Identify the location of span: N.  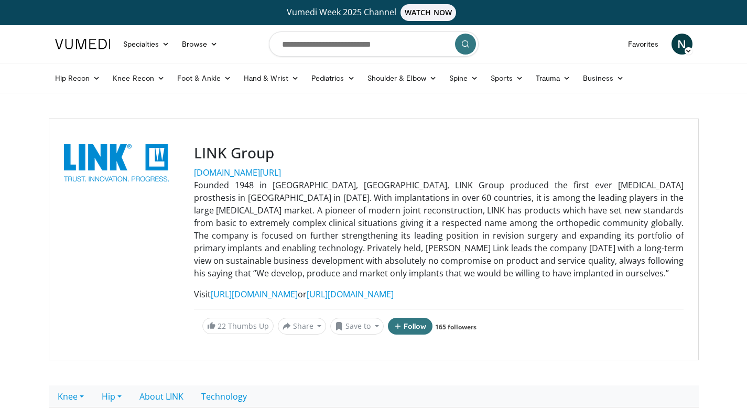
(682, 44).